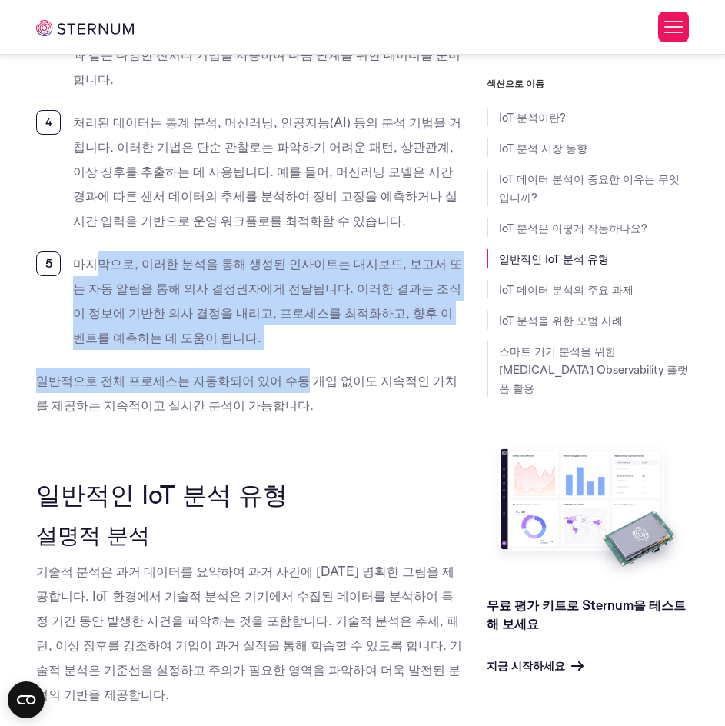 This screenshot has height=726, width=725. Describe the element at coordinates (561, 320) in the screenshot. I see `font: IoT 분석을 위한 모범 사례` at that location.